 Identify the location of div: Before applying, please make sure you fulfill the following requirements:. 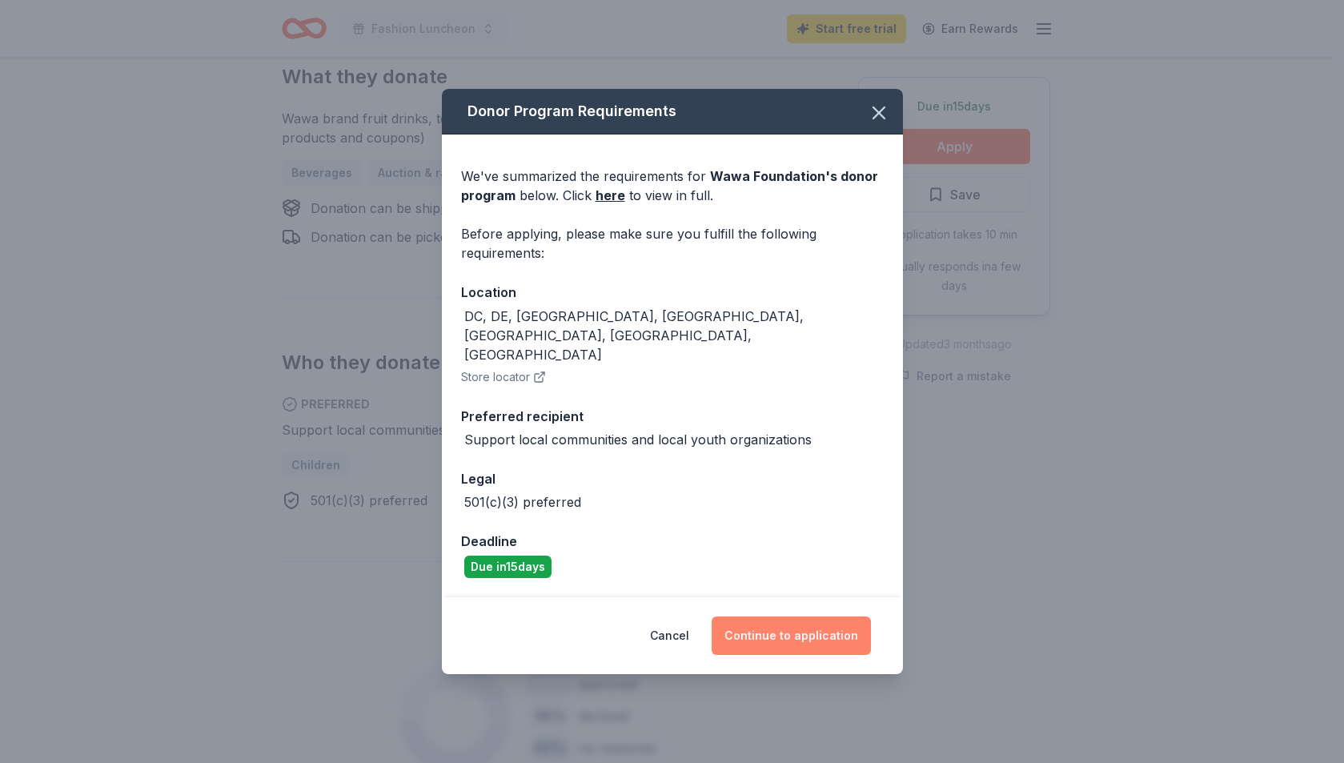
(672, 243).